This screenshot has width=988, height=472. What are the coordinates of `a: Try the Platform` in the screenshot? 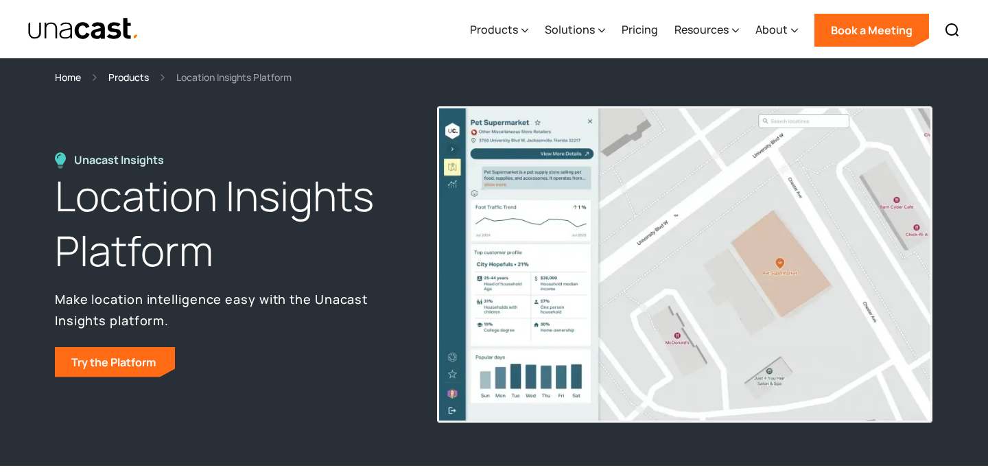 It's located at (115, 362).